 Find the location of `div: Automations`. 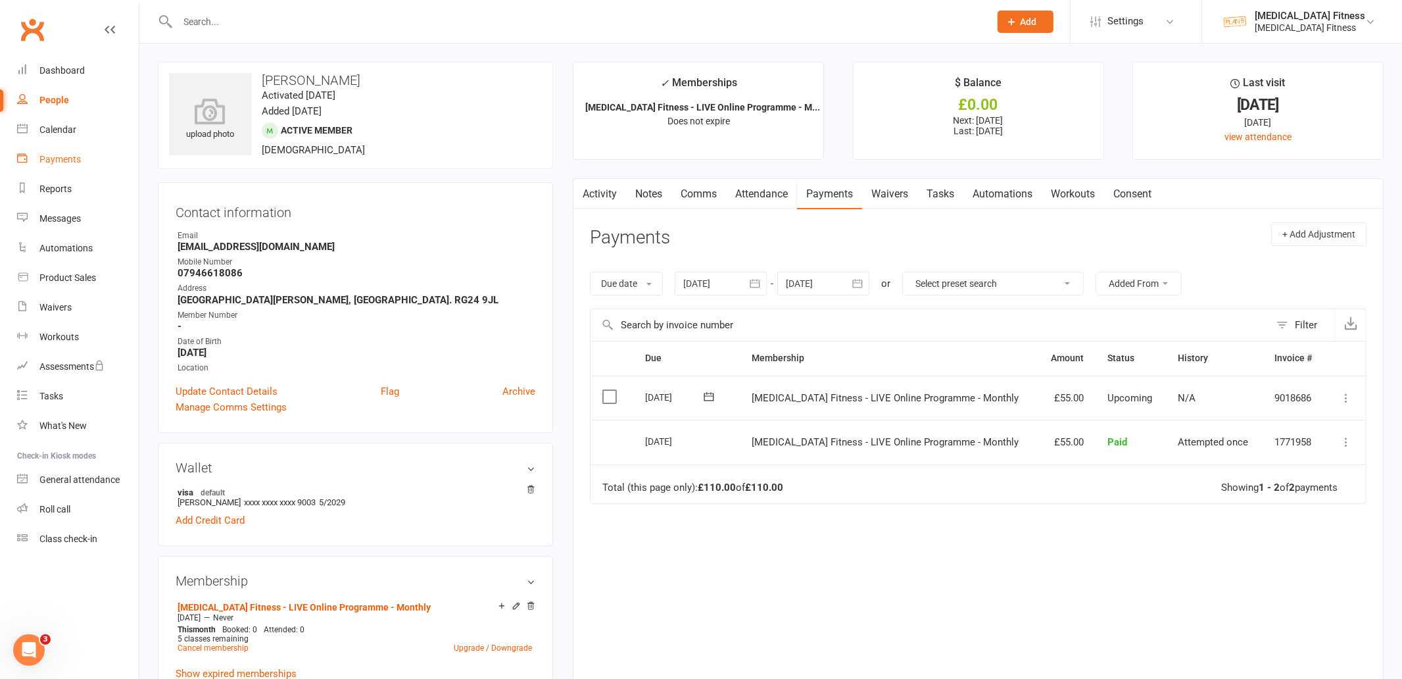

div: Automations is located at coordinates (66, 248).